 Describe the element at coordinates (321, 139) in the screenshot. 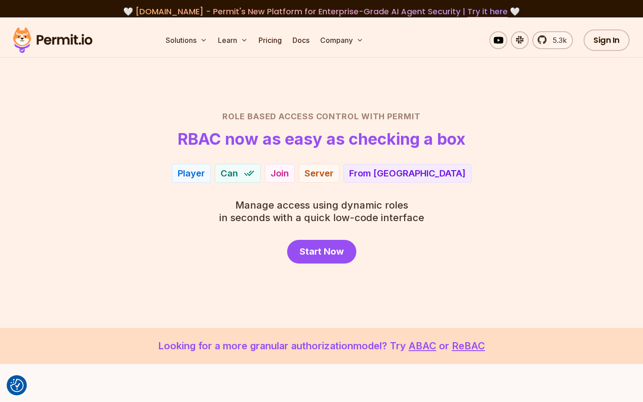

I see `h1: RBAC now as easy as checking a box` at that location.